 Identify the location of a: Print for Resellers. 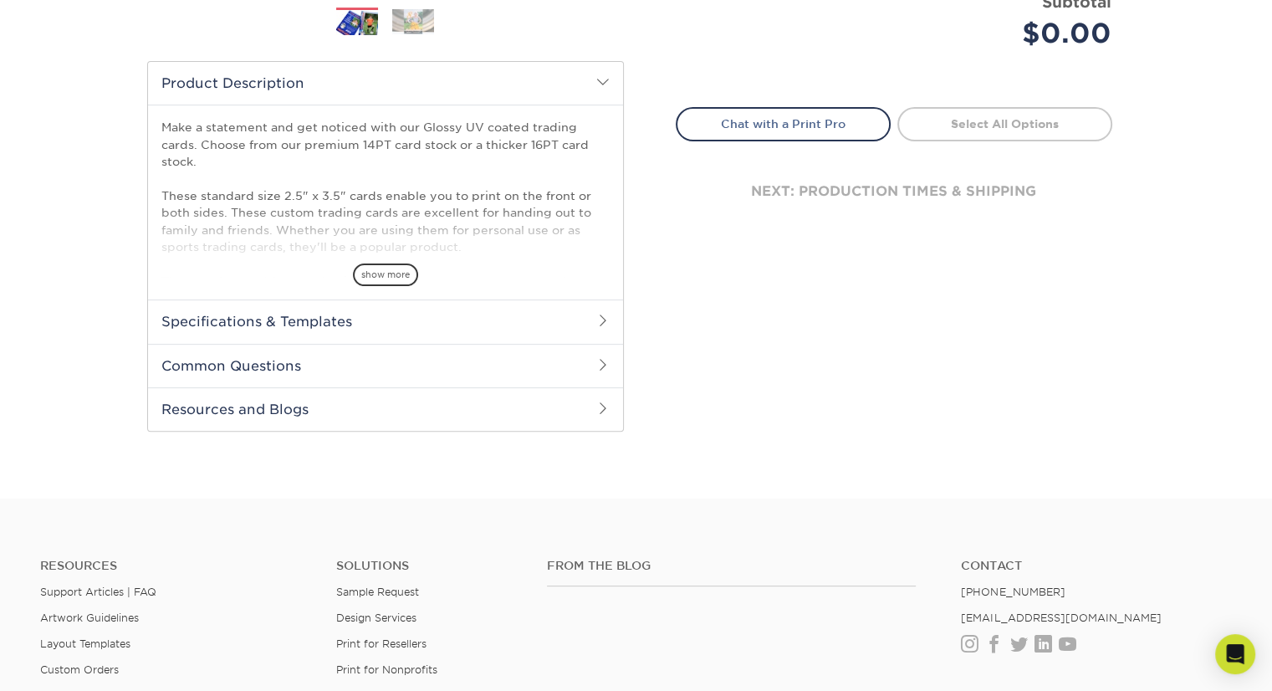
(381, 643).